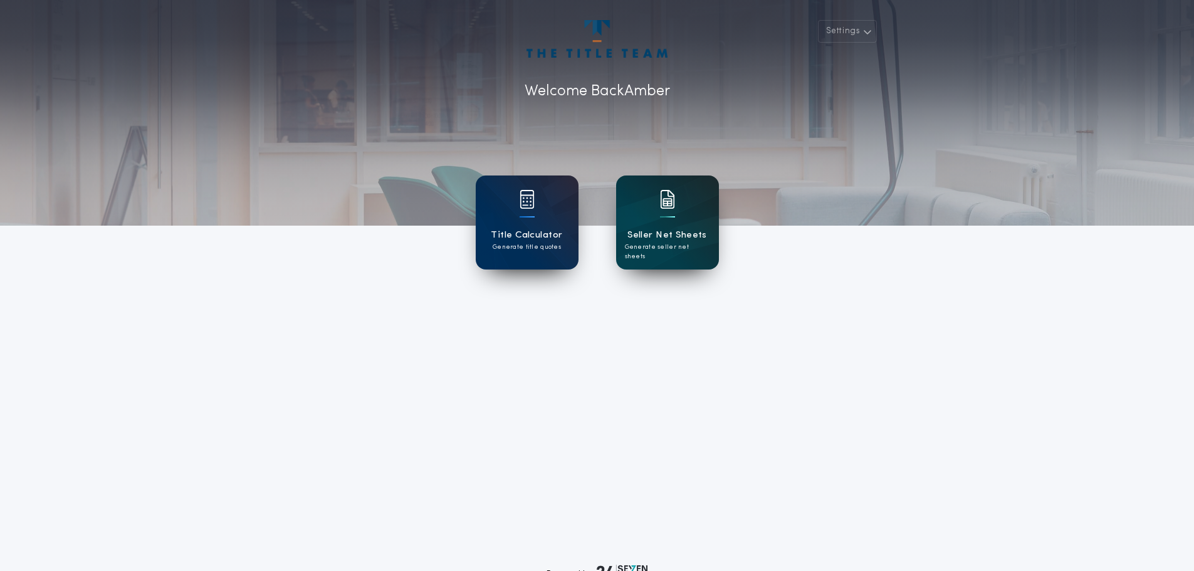 This screenshot has height=571, width=1194. Describe the element at coordinates (668, 223) in the screenshot. I see `a: card iconSeller Net SheetsGenerate seller net sheets` at that location.